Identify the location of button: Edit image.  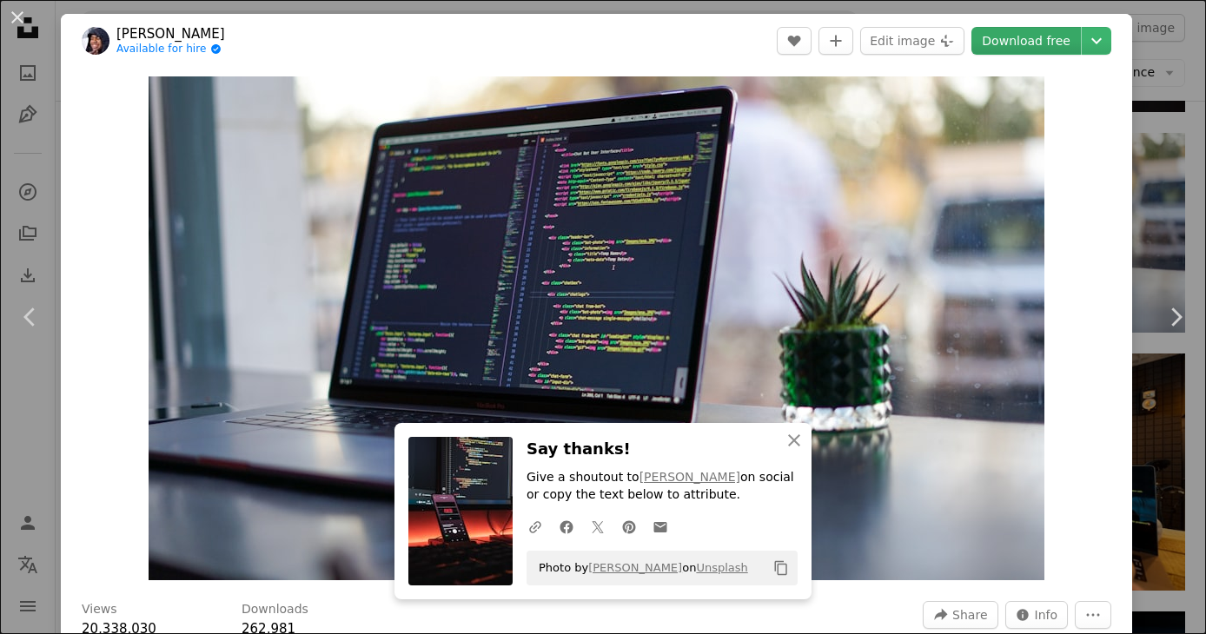
(912, 41).